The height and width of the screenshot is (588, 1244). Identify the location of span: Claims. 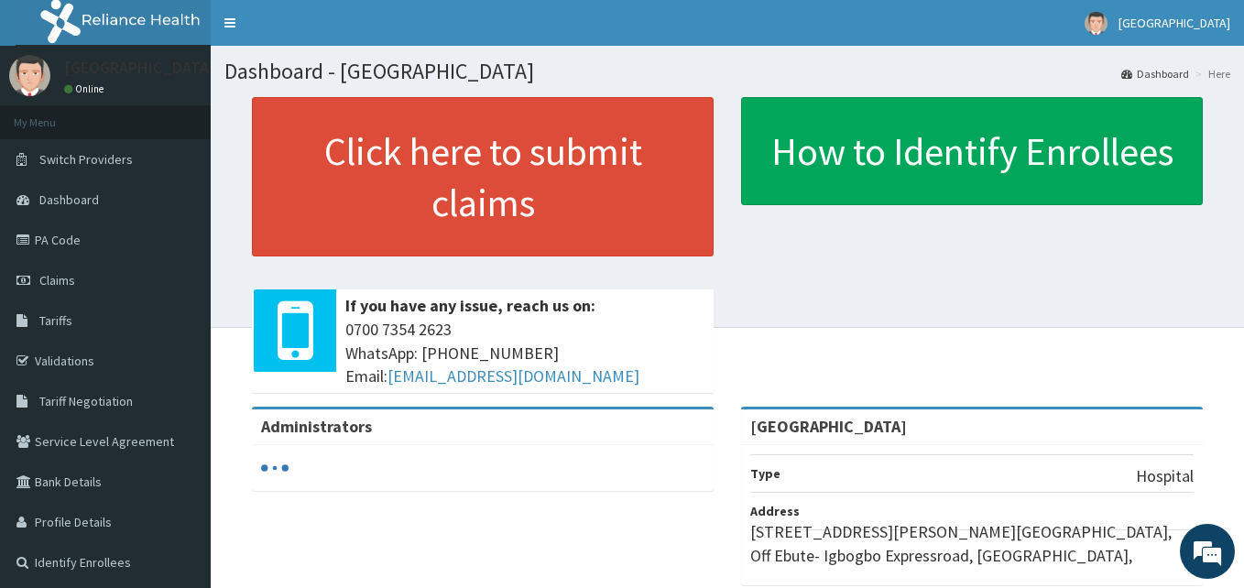
(57, 280).